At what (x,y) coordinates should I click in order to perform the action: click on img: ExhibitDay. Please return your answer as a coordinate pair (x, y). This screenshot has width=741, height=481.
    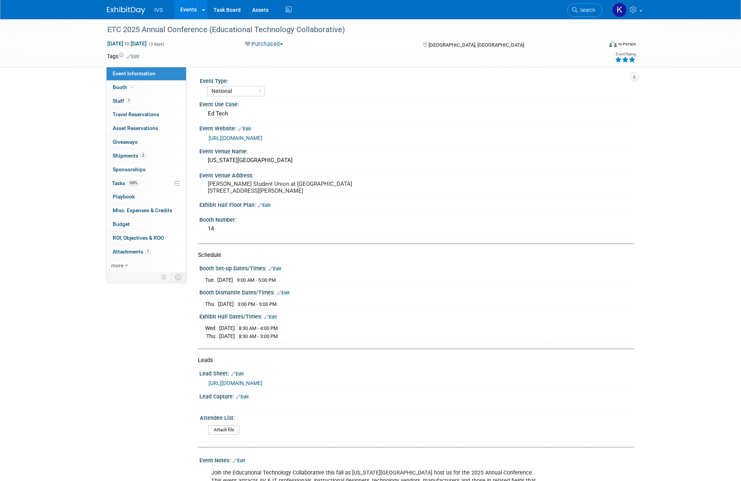
    Looking at the image, I should click on (126, 10).